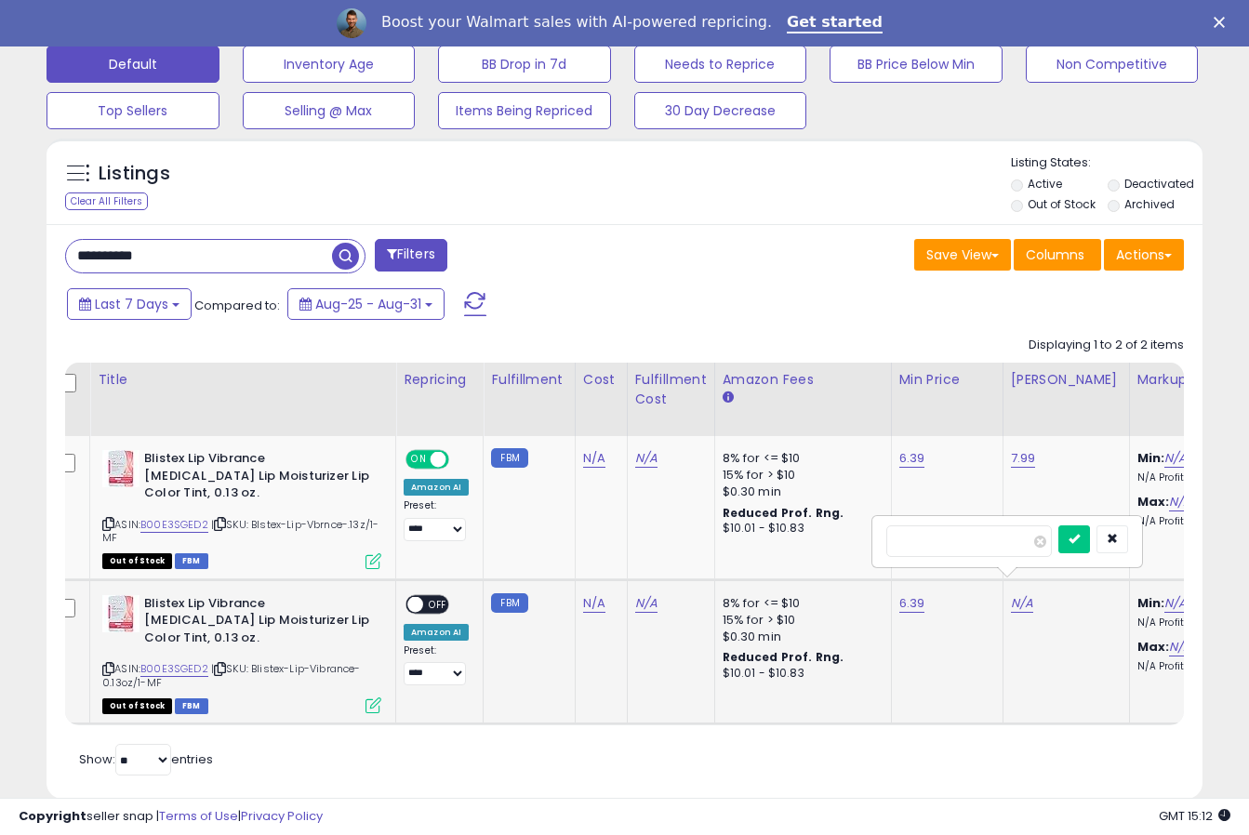 Image resolution: width=1249 pixels, height=835 pixels. I want to click on div: Cost, so click(601, 379).